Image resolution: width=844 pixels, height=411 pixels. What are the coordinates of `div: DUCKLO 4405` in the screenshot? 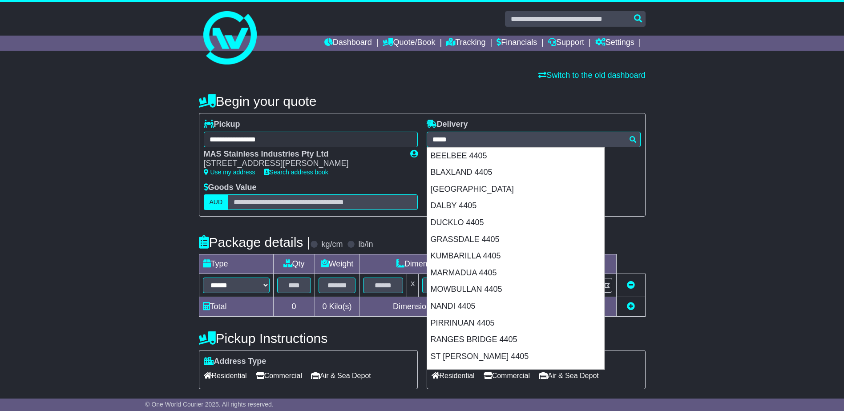 It's located at (516, 223).